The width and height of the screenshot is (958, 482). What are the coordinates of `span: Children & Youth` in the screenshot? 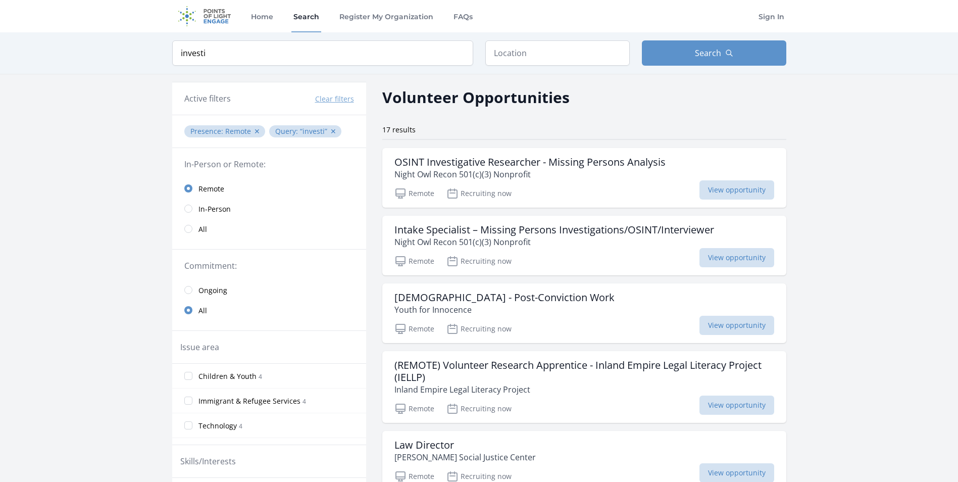 It's located at (227, 376).